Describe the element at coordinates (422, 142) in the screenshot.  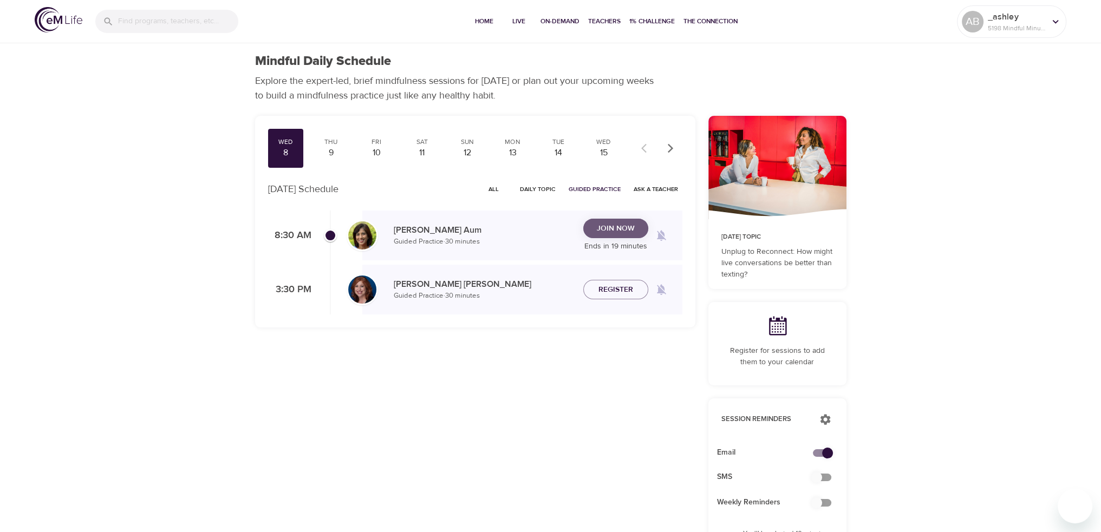
I see `div: Sat` at that location.